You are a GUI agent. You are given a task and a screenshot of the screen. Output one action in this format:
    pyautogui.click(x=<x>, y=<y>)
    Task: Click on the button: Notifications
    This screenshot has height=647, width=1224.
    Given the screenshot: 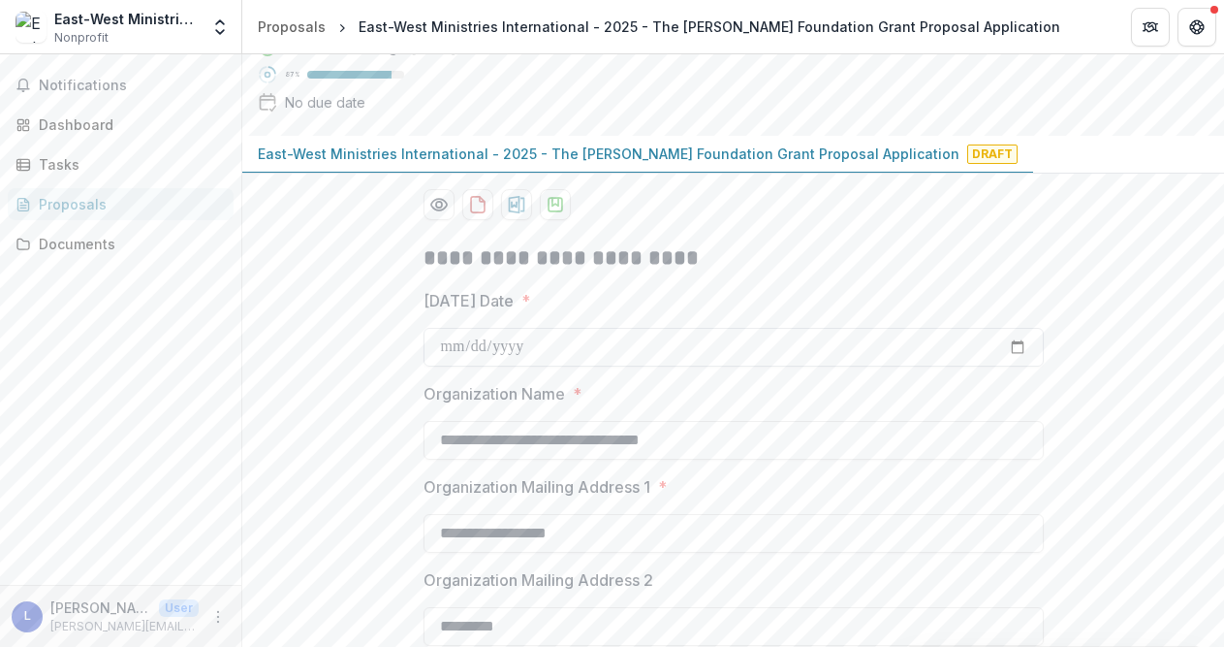 What is the action you would take?
    pyautogui.click(x=120, y=85)
    